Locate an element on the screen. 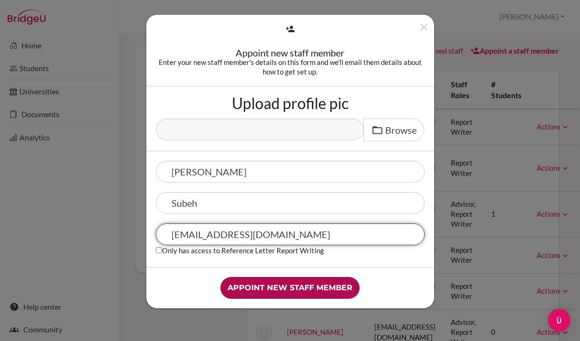 Image resolution: width=580 pixels, height=341 pixels. button: Close is located at coordinates (424, 29).